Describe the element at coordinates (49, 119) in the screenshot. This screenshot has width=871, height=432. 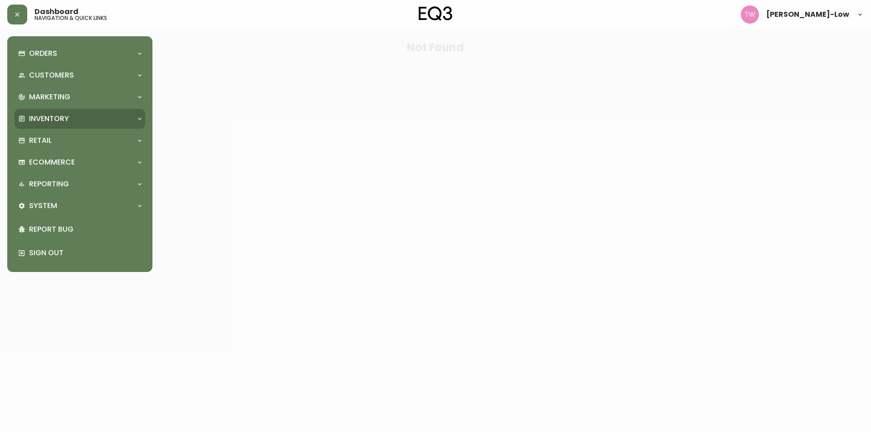
I see `p: Inventory` at that location.